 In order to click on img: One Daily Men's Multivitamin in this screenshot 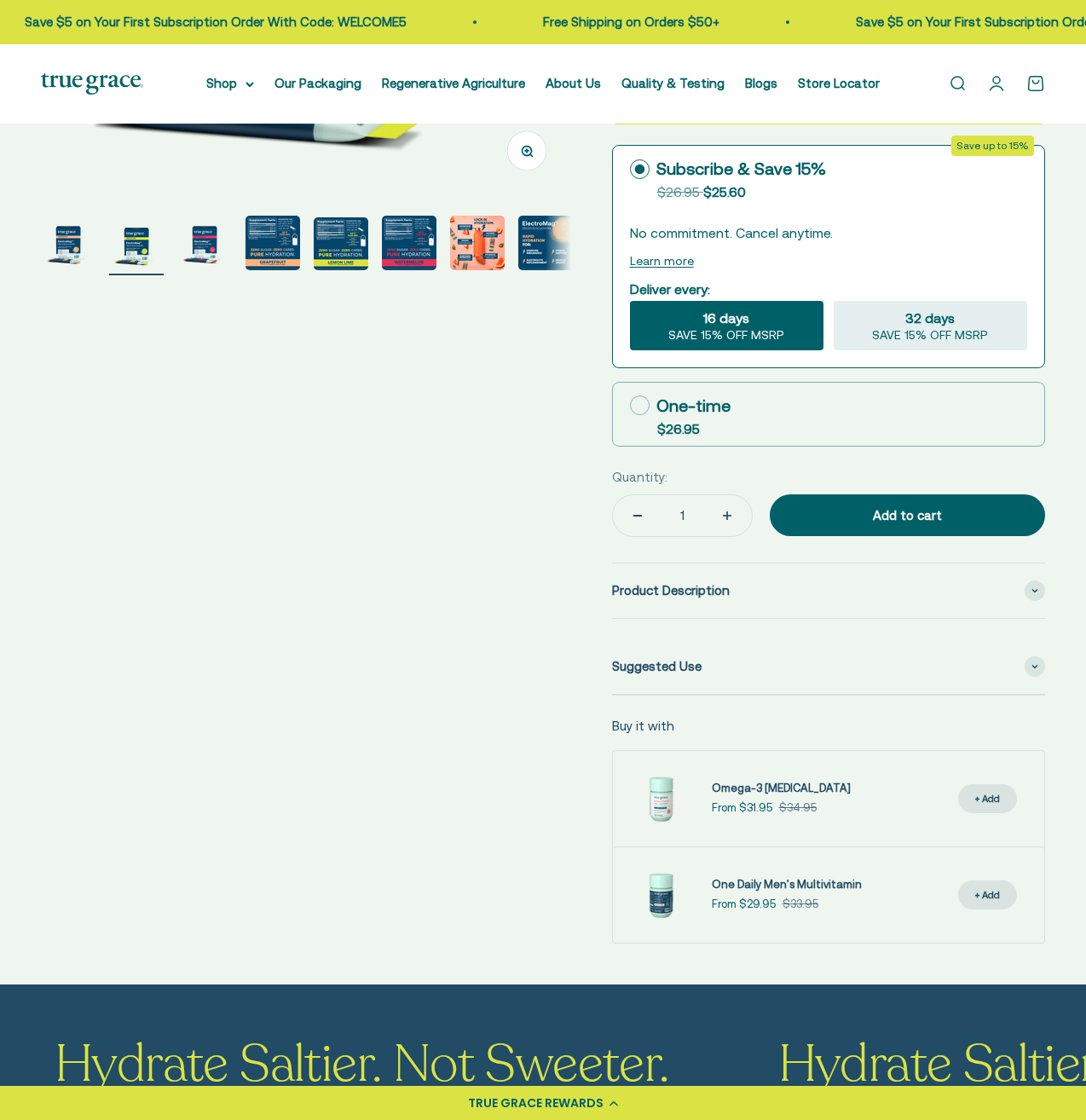, I will do `click(661, 895)`.